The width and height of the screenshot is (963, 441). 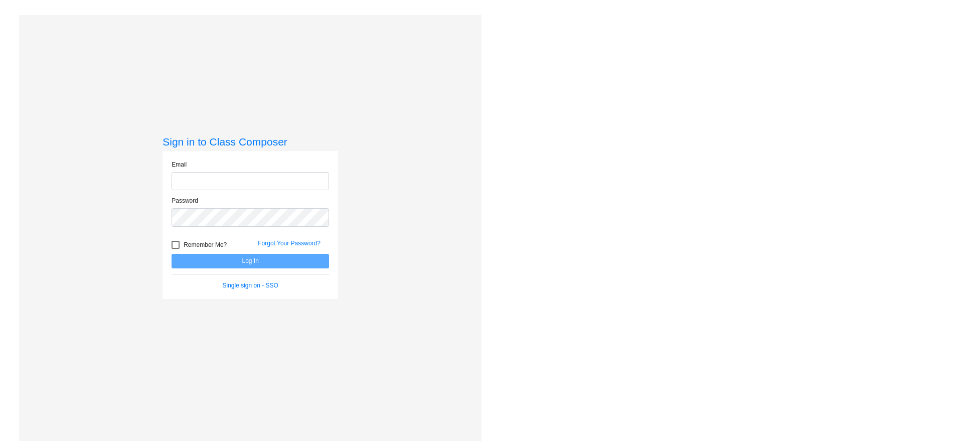 What do you see at coordinates (289, 243) in the screenshot?
I see `a: Forgot Your Password?` at bounding box center [289, 243].